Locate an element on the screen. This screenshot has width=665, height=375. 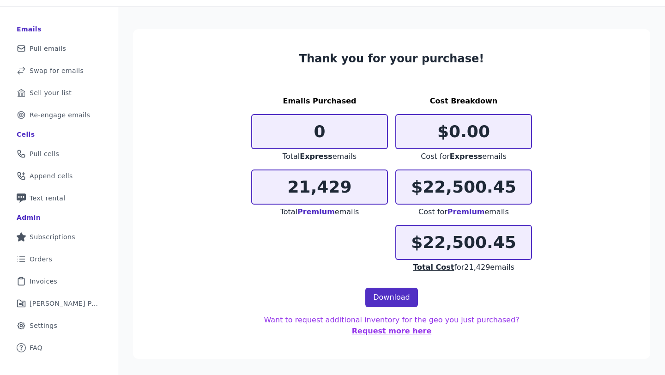
a: Pull emails is located at coordinates (59, 48).